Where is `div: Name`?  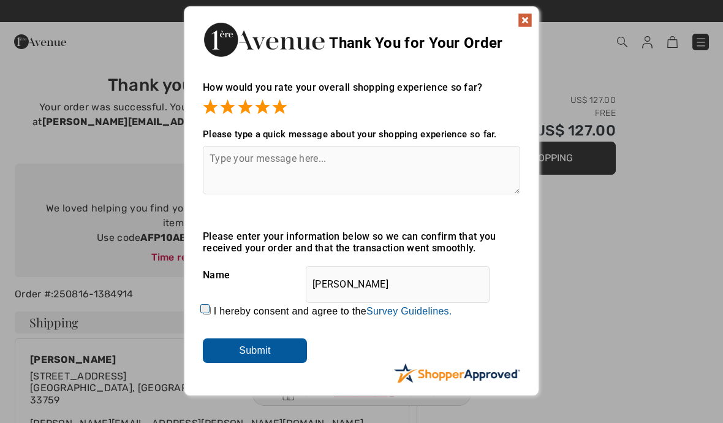
div: Name is located at coordinates (361, 275).